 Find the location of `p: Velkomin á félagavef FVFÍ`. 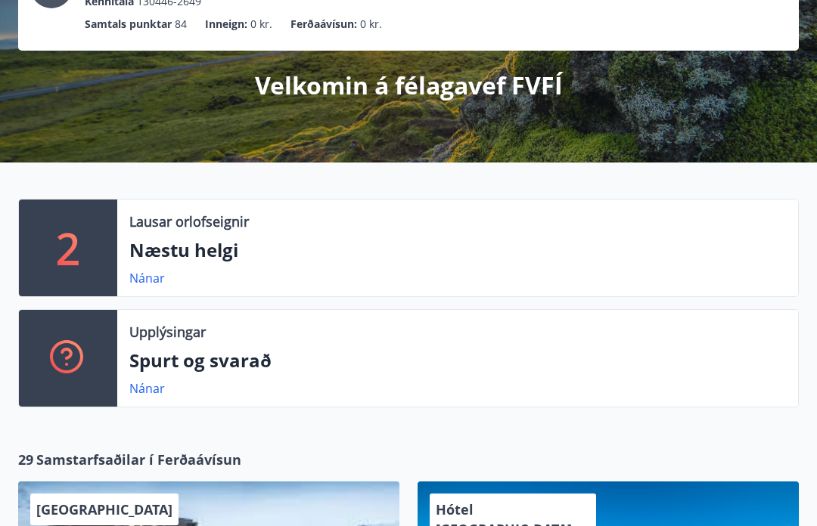

p: Velkomin á félagavef FVFÍ is located at coordinates (408, 85).